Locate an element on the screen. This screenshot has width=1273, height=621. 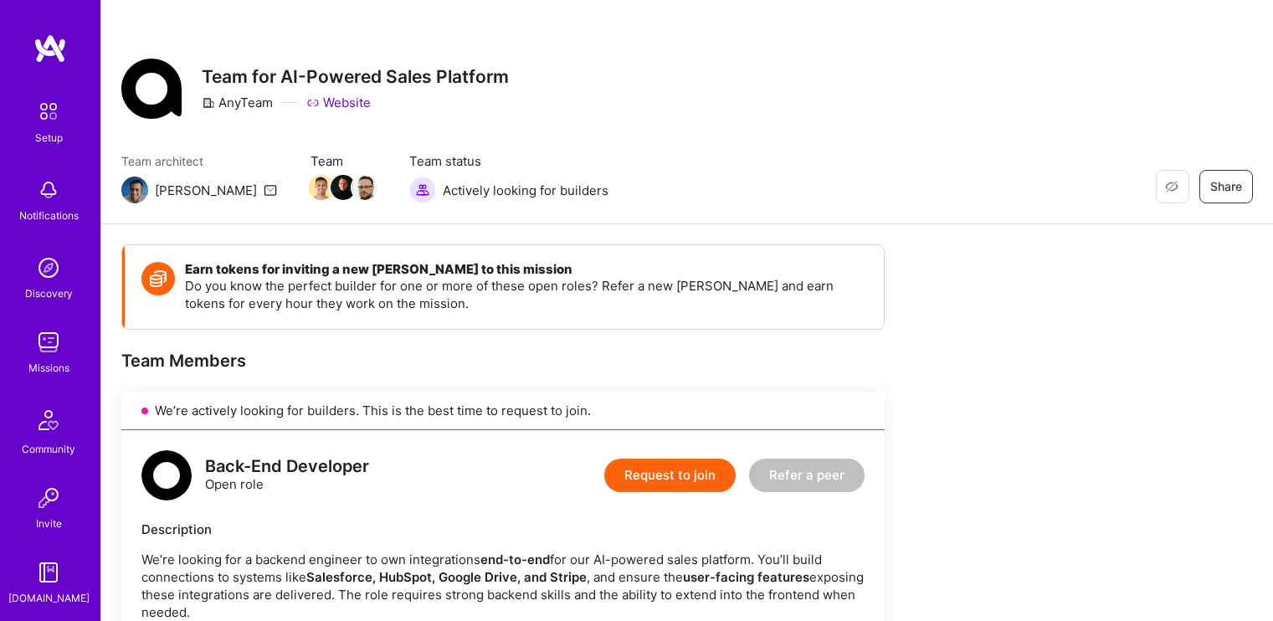
strong: user-facing features is located at coordinates (746, 577).